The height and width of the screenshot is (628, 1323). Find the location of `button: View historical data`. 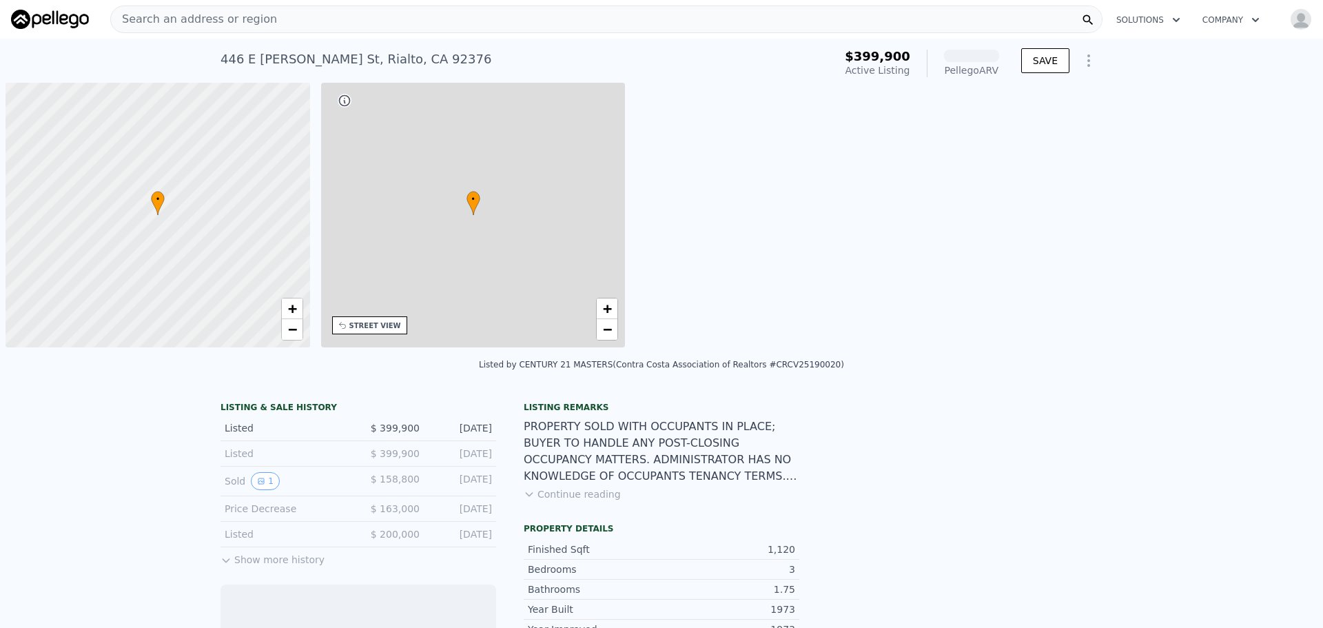

button: View historical data is located at coordinates (265, 481).